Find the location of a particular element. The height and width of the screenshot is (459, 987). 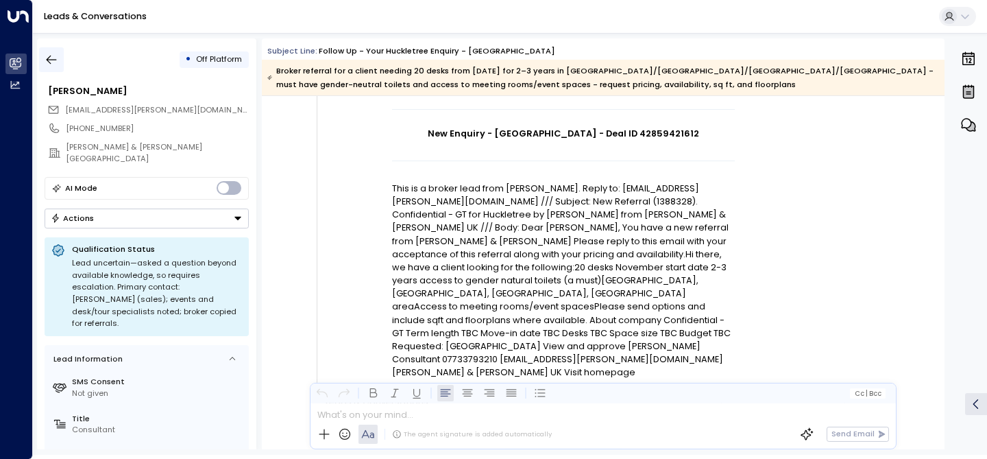

label: Title is located at coordinates (158, 418).